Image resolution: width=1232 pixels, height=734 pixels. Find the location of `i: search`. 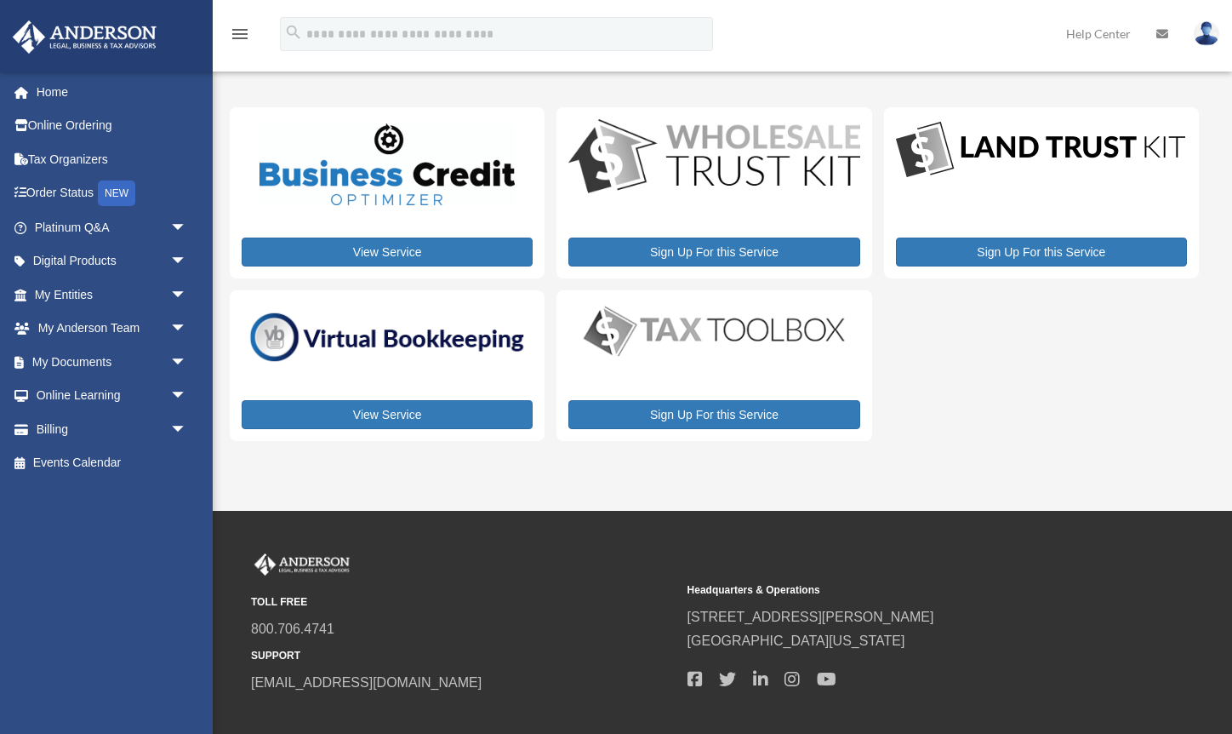

i: search is located at coordinates (294, 32).